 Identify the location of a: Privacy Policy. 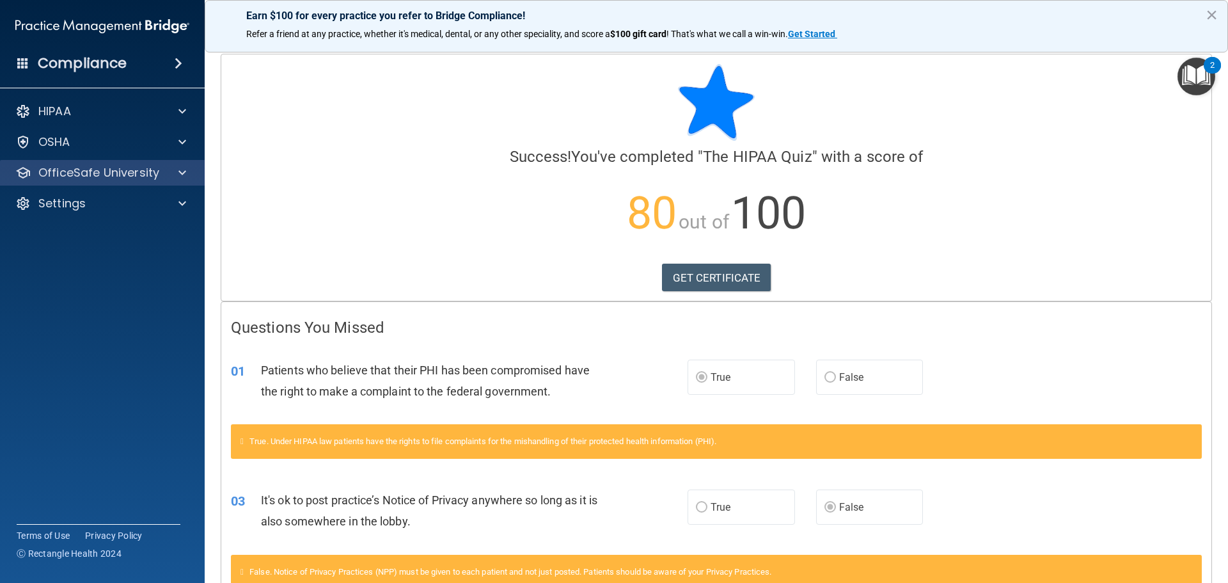
(114, 535).